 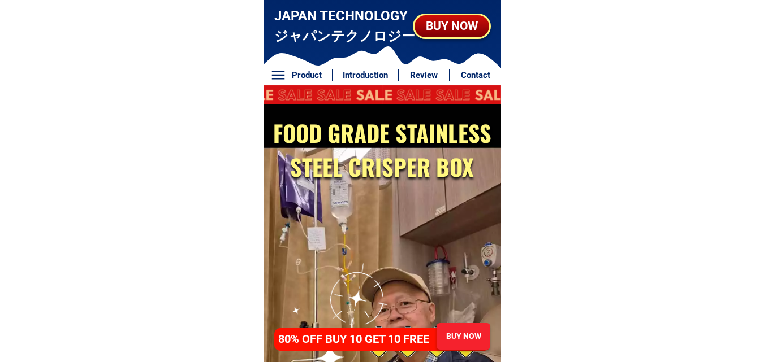 What do you see at coordinates (424, 75) in the screenshot?
I see `h6: Review` at bounding box center [424, 75].